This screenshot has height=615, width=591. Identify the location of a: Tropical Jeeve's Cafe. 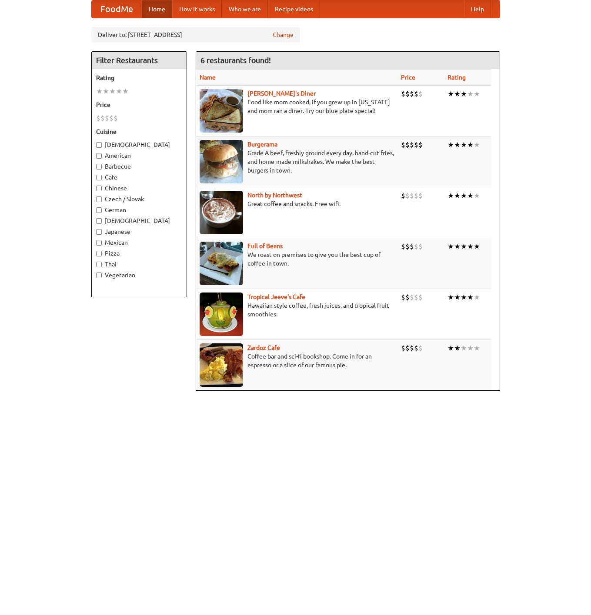
(276, 297).